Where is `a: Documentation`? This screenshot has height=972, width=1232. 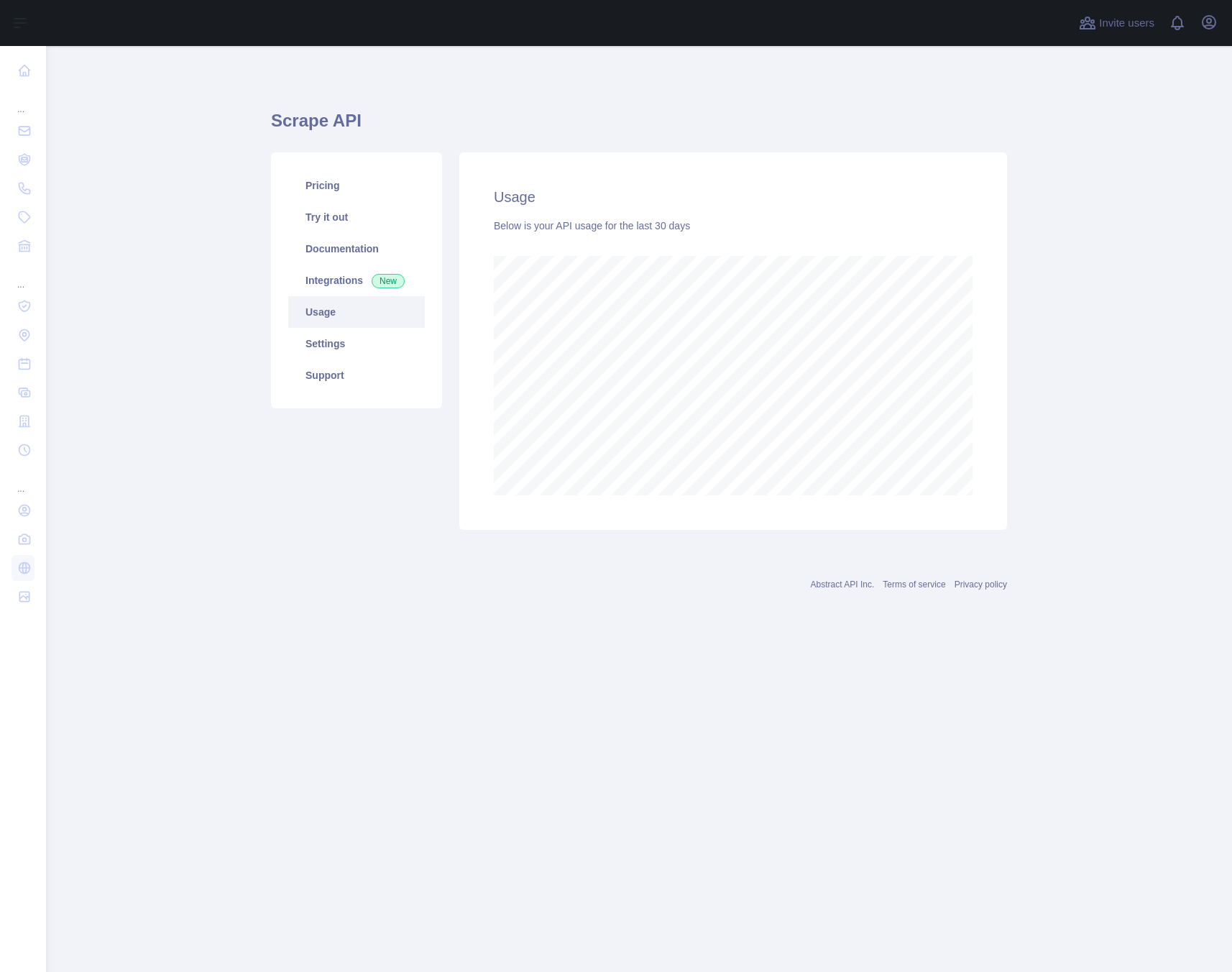 a: Documentation is located at coordinates (357, 249).